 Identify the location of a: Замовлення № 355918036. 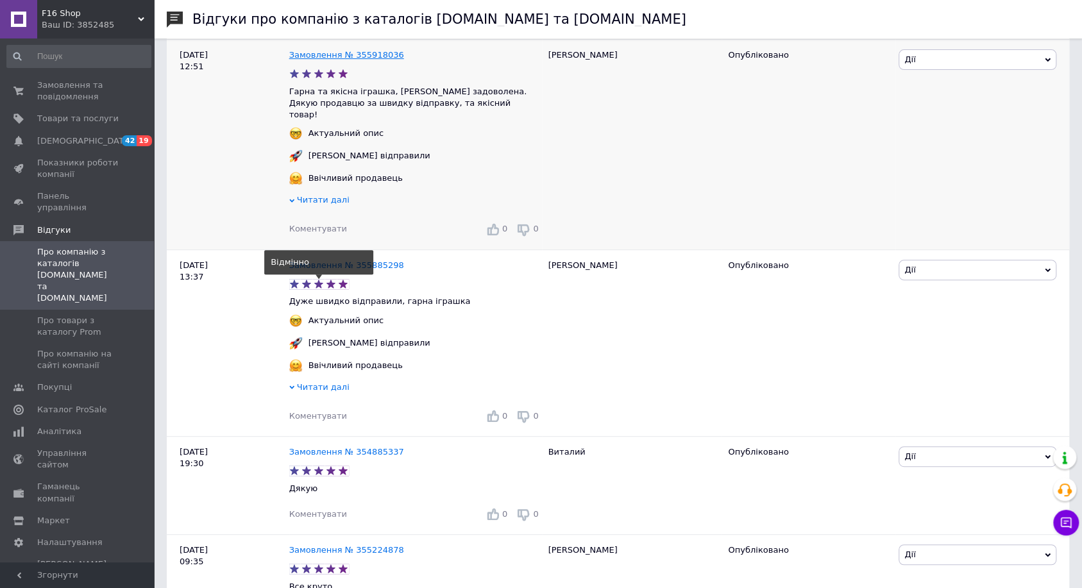
(346, 54).